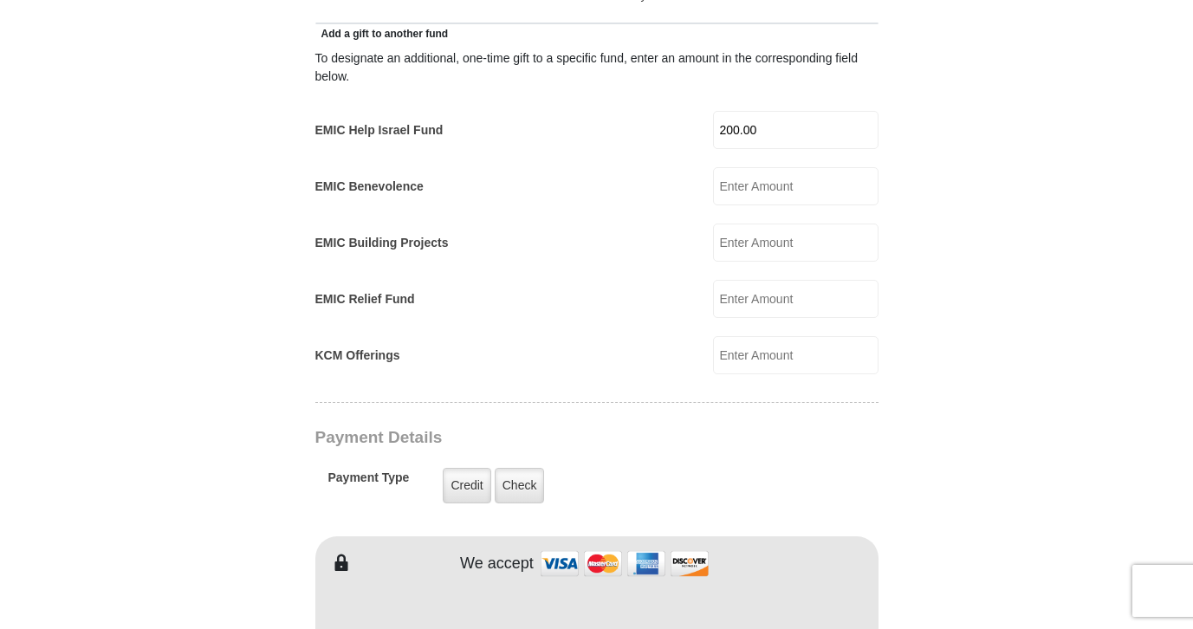  I want to click on label: EMIC Benevolence, so click(369, 186).